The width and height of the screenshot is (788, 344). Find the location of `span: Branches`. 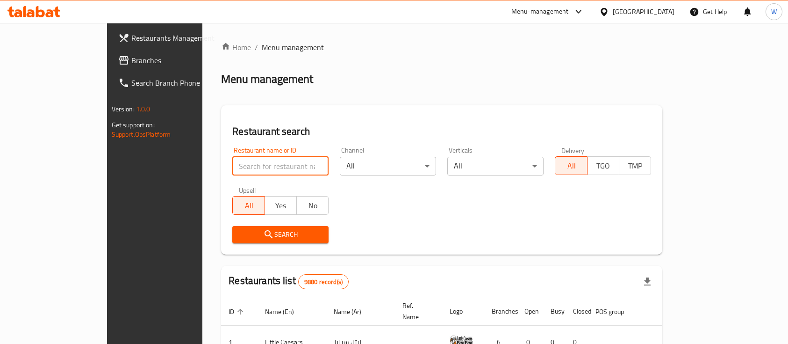

span: Branches is located at coordinates (181, 60).